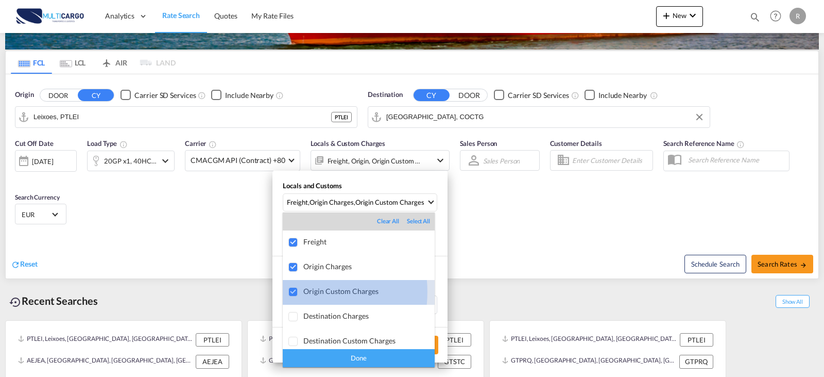  Describe the element at coordinates (369, 340) in the screenshot. I see `div: Destination Custom Charges` at that location.